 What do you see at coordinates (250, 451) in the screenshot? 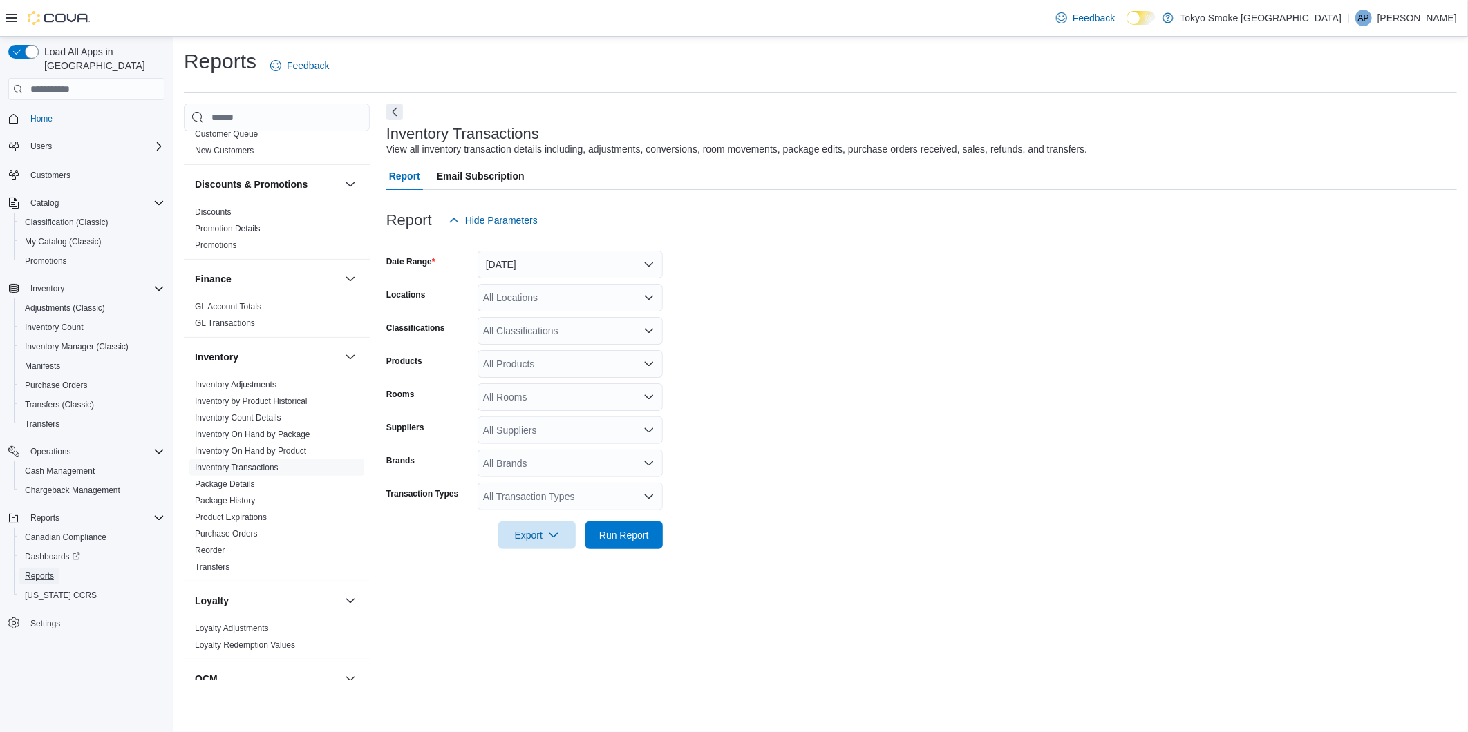
I see `span: Inventory On Hand by Product` at bounding box center [250, 451].